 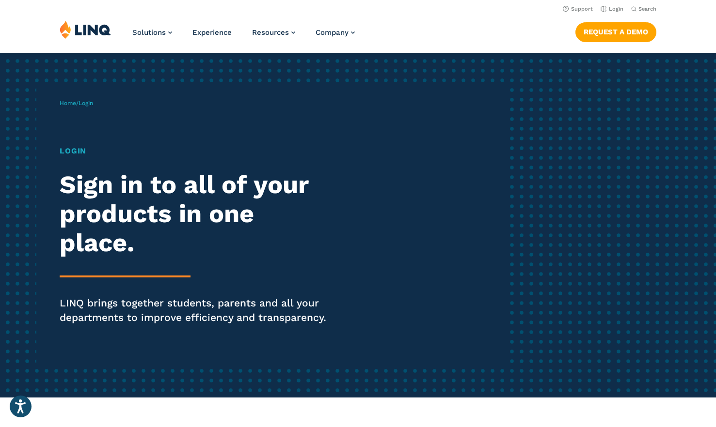 What do you see at coordinates (212, 32) in the screenshot?
I see `a: Experience` at bounding box center [212, 32].